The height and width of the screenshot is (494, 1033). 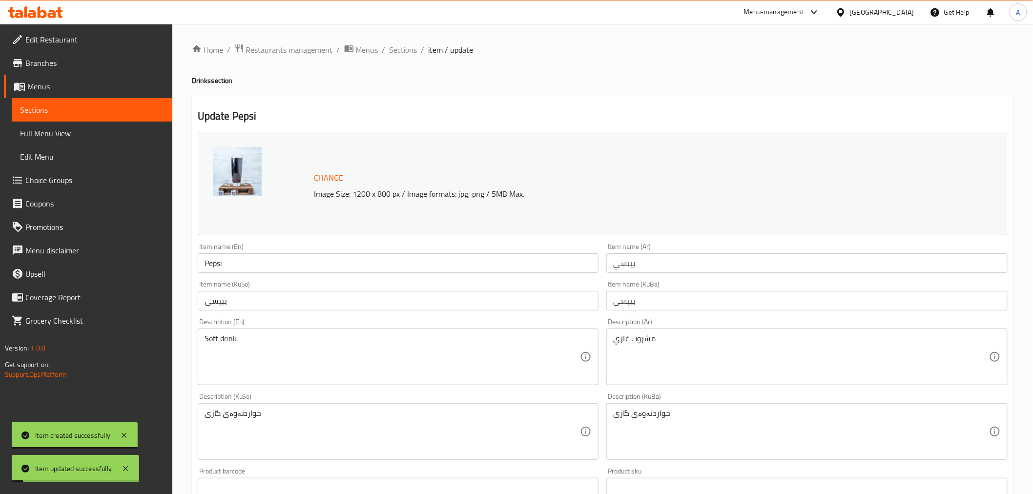 What do you see at coordinates (88, 250) in the screenshot?
I see `a: Menu disclaimer` at bounding box center [88, 250].